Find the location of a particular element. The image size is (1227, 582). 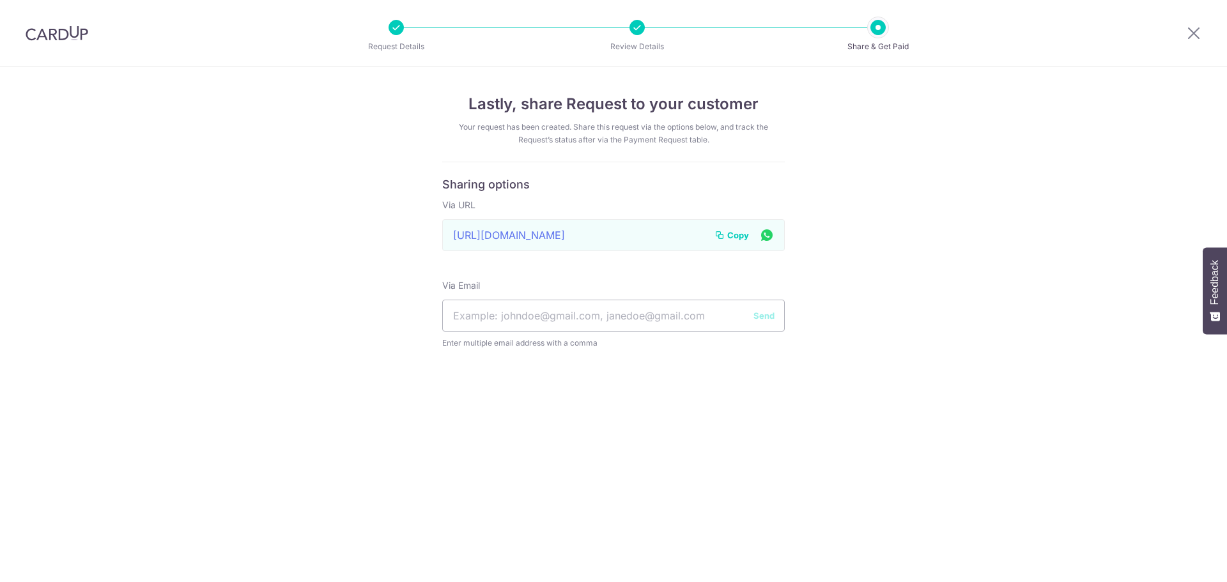

p: Share & Get Paid is located at coordinates (878, 47).